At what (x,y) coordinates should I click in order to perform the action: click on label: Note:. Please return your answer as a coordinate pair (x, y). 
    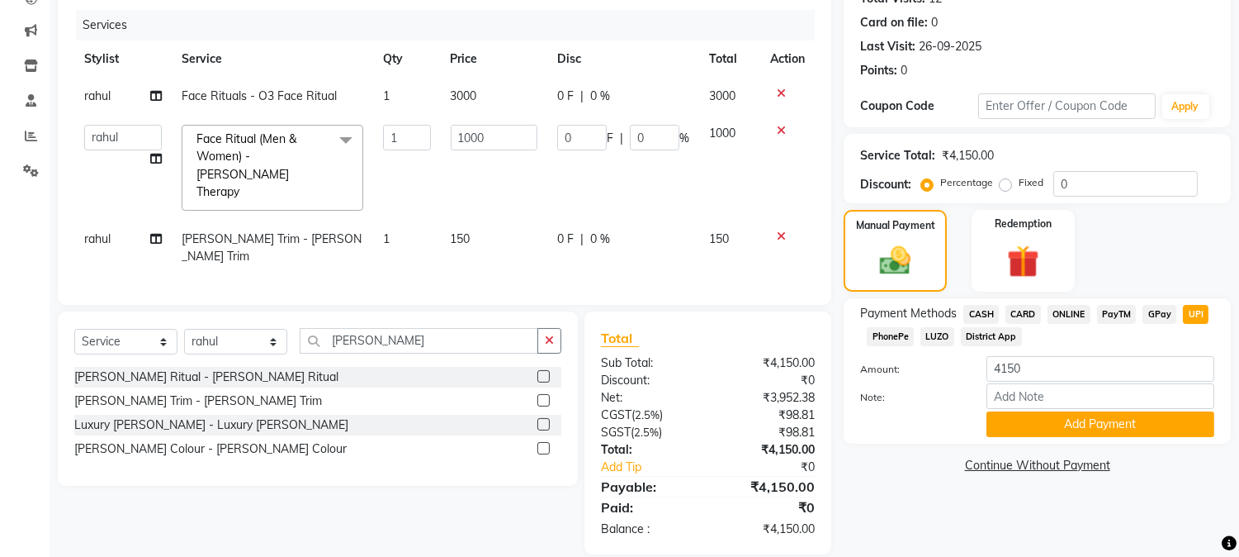
    Looking at the image, I should click on (911, 397).